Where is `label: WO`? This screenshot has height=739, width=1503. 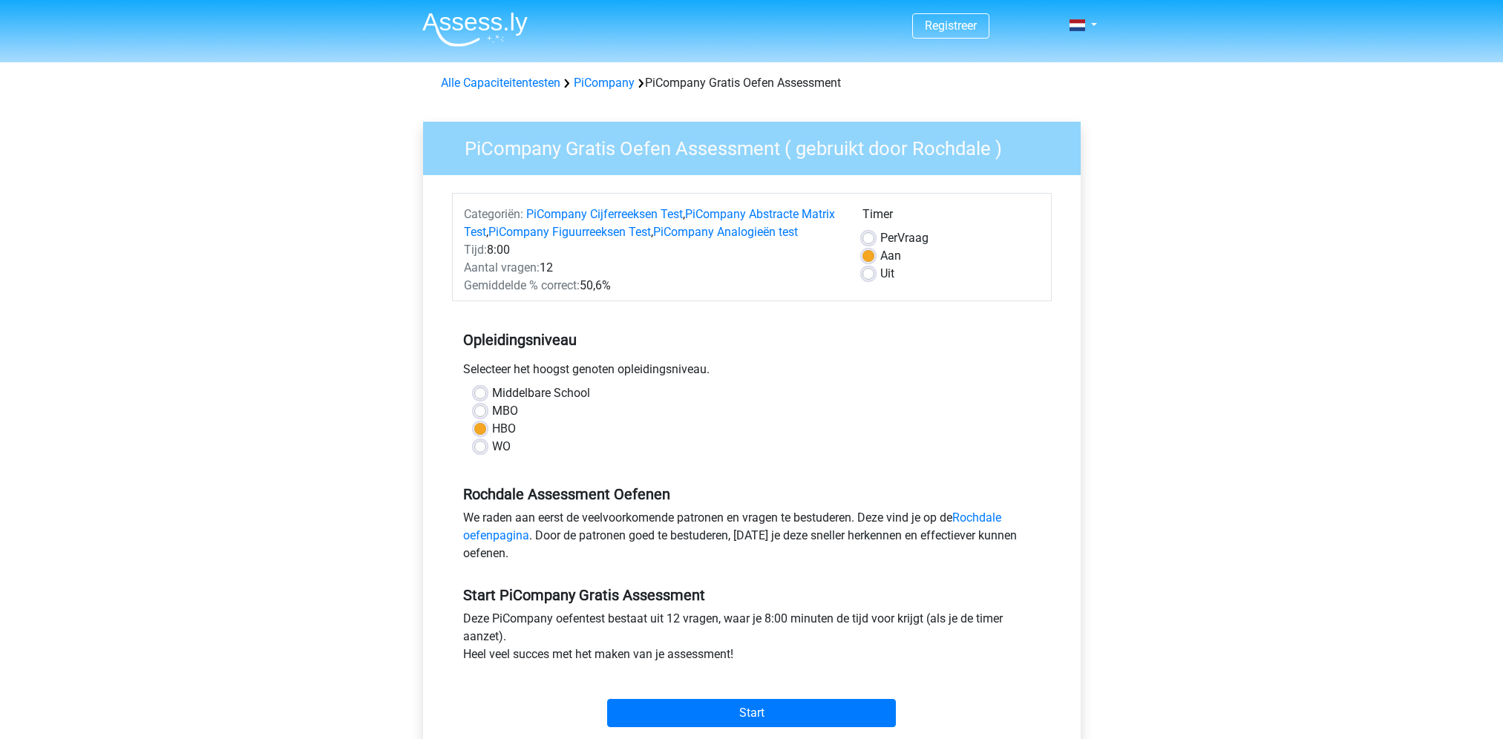
label: WO is located at coordinates (501, 447).